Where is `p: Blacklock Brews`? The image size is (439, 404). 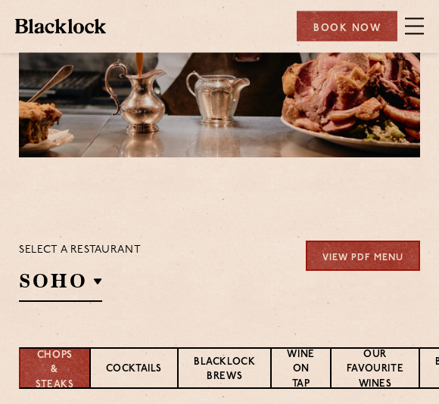 p: Blacklock Brews is located at coordinates (224, 371).